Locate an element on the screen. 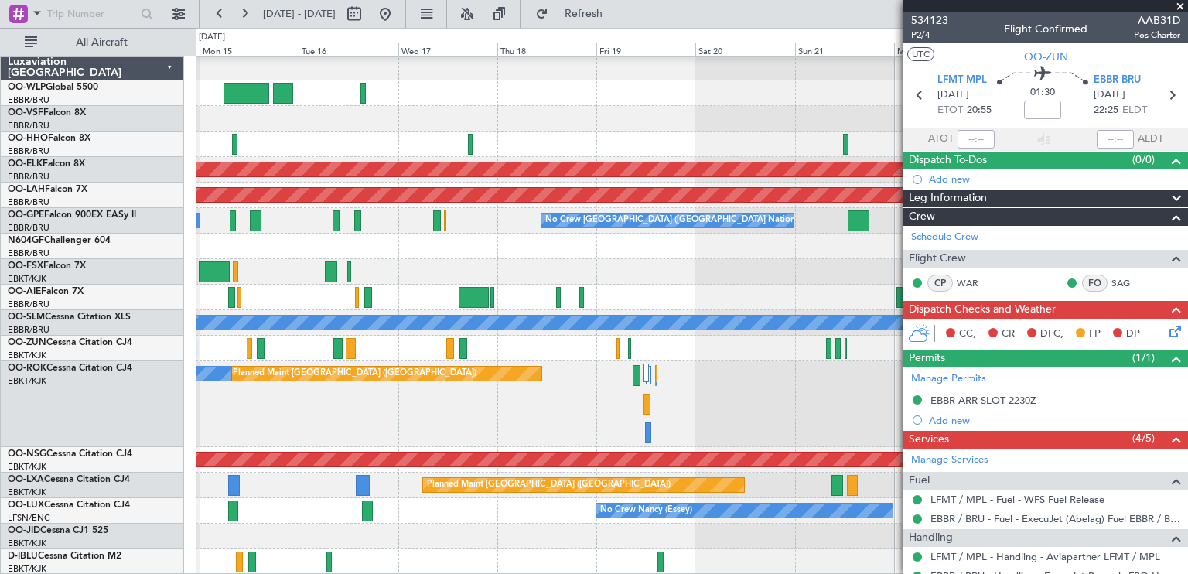 This screenshot has width=1188, height=574. div: No Crew Nancy (Essey) is located at coordinates (646, 511).